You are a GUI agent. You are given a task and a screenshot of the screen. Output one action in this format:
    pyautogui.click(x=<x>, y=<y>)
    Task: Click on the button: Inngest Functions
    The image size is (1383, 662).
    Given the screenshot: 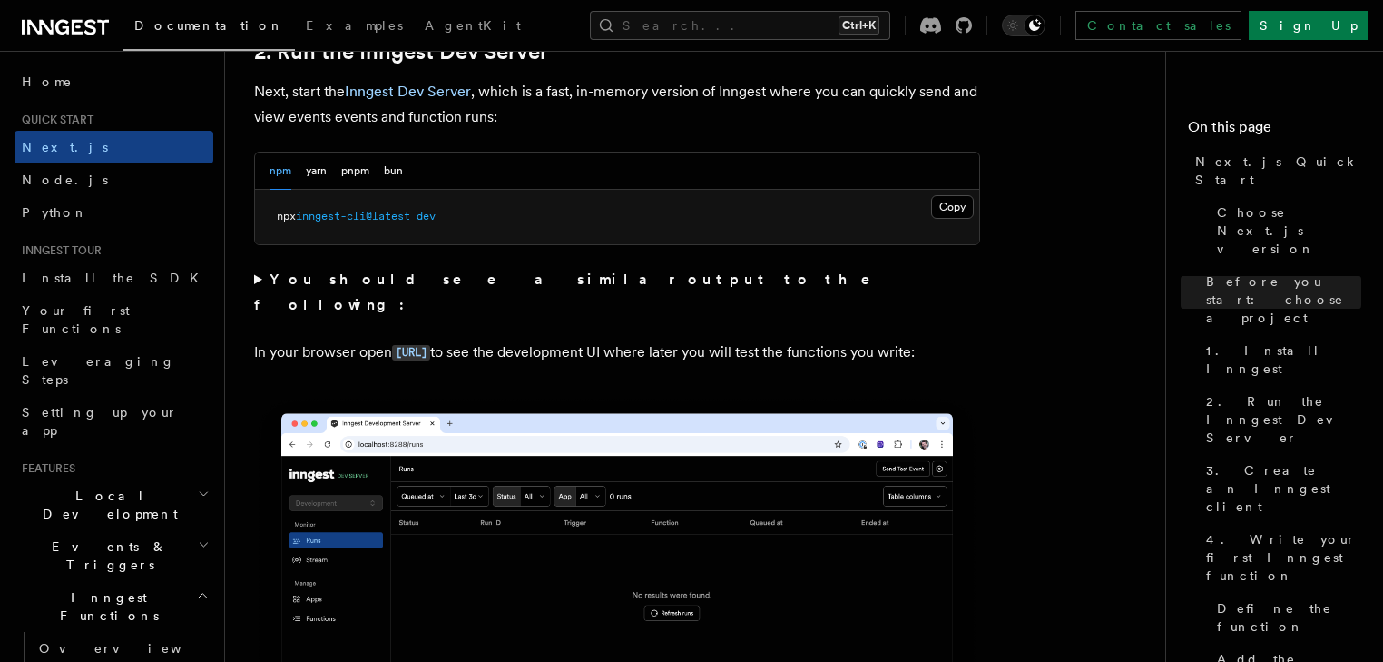 What is the action you would take?
    pyautogui.click(x=113, y=606)
    